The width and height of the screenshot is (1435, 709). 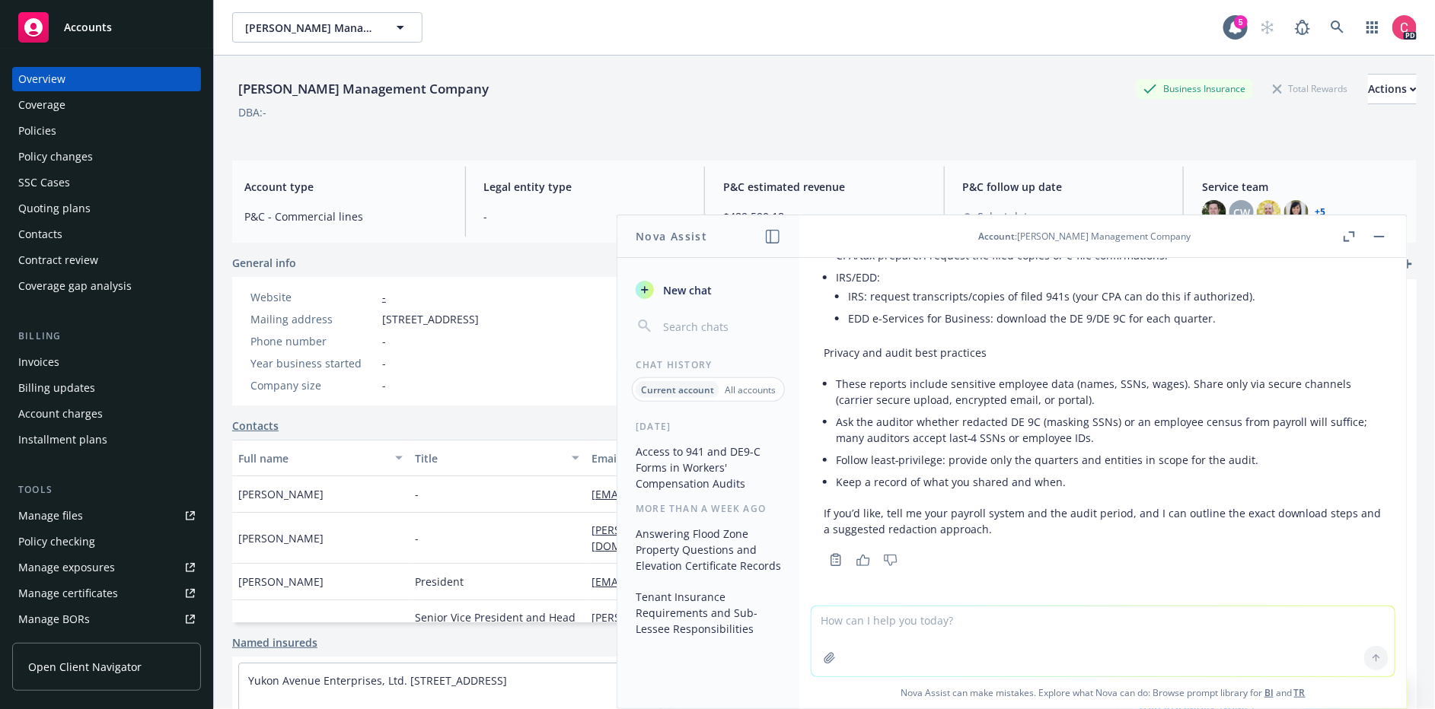 I want to click on li: IRS/EDD:, so click(x=1109, y=299).